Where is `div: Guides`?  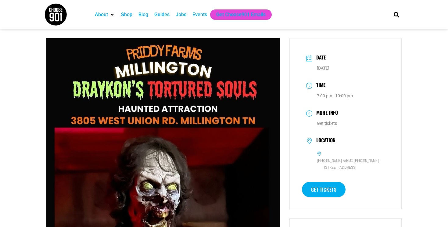
div: Guides is located at coordinates (162, 15).